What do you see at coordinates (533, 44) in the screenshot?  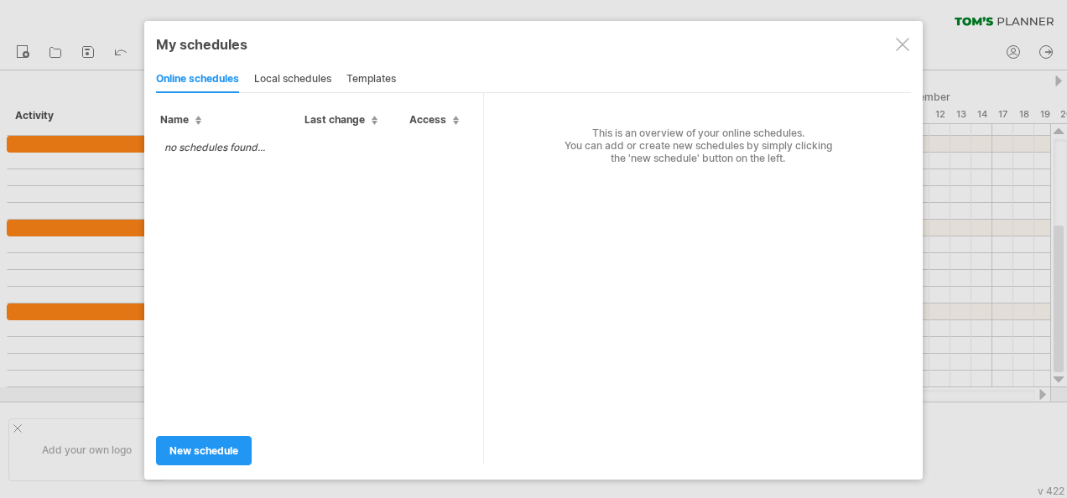 I see `div: My schedules` at bounding box center [533, 44].